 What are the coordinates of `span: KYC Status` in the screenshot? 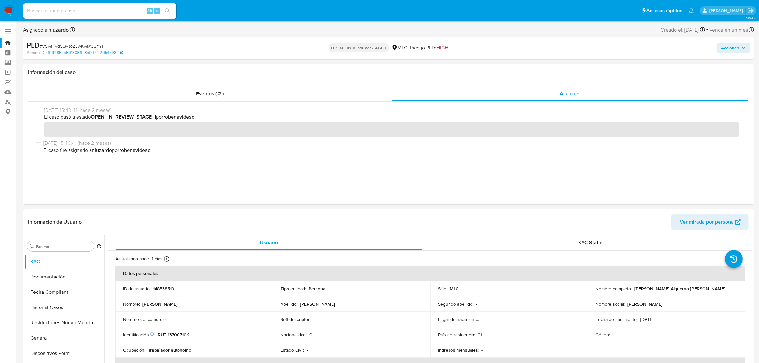 It's located at (591, 242).